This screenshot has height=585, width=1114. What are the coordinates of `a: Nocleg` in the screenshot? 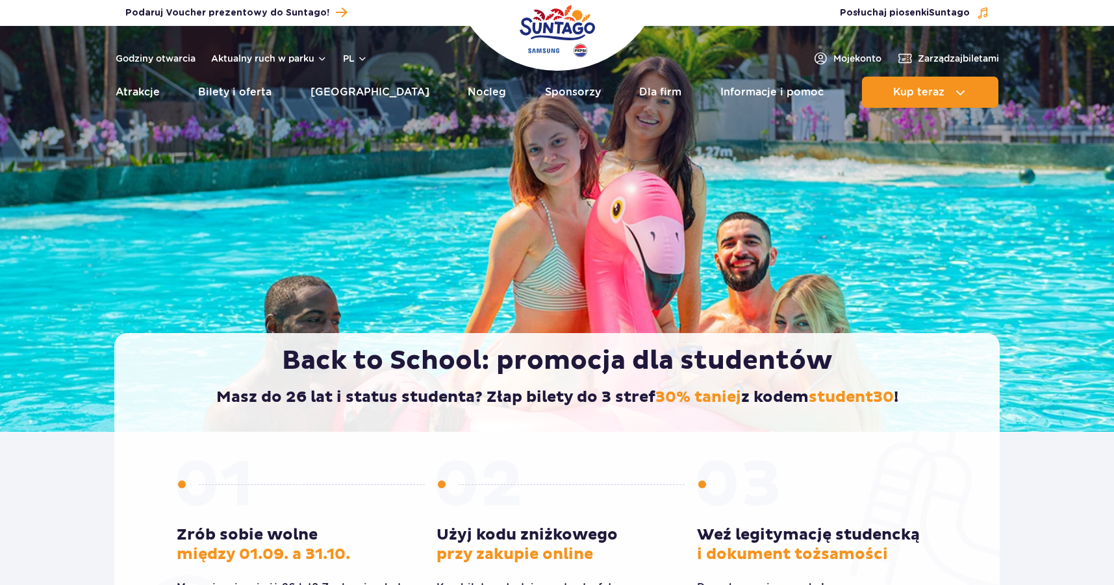 It's located at (487, 92).